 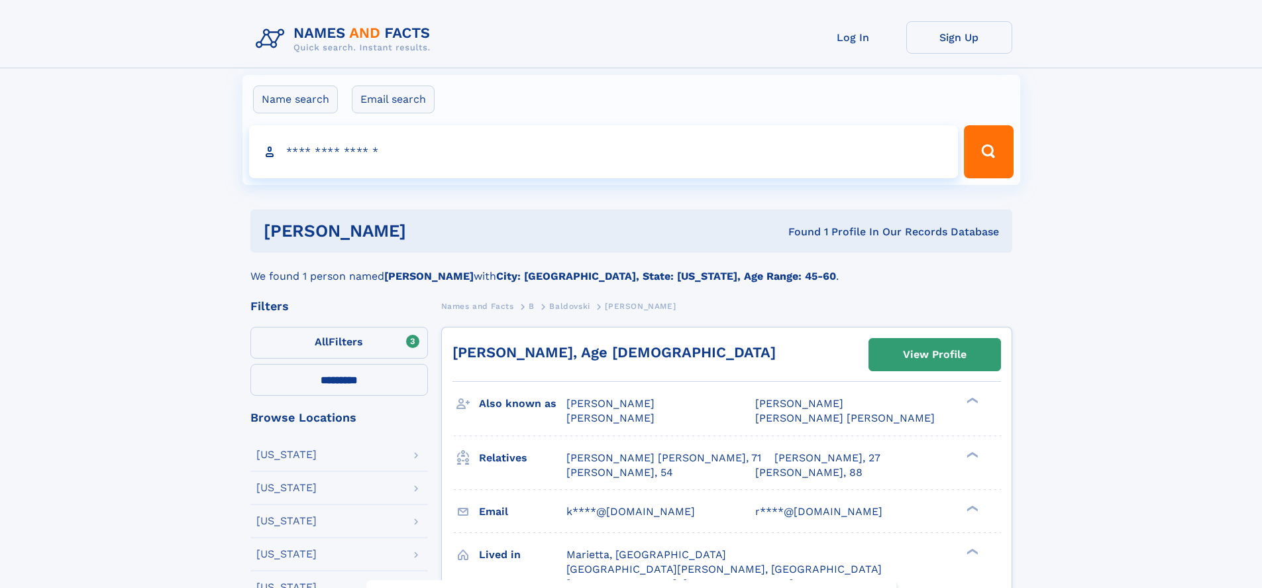 I want to click on span: Baldovski, so click(x=569, y=306).